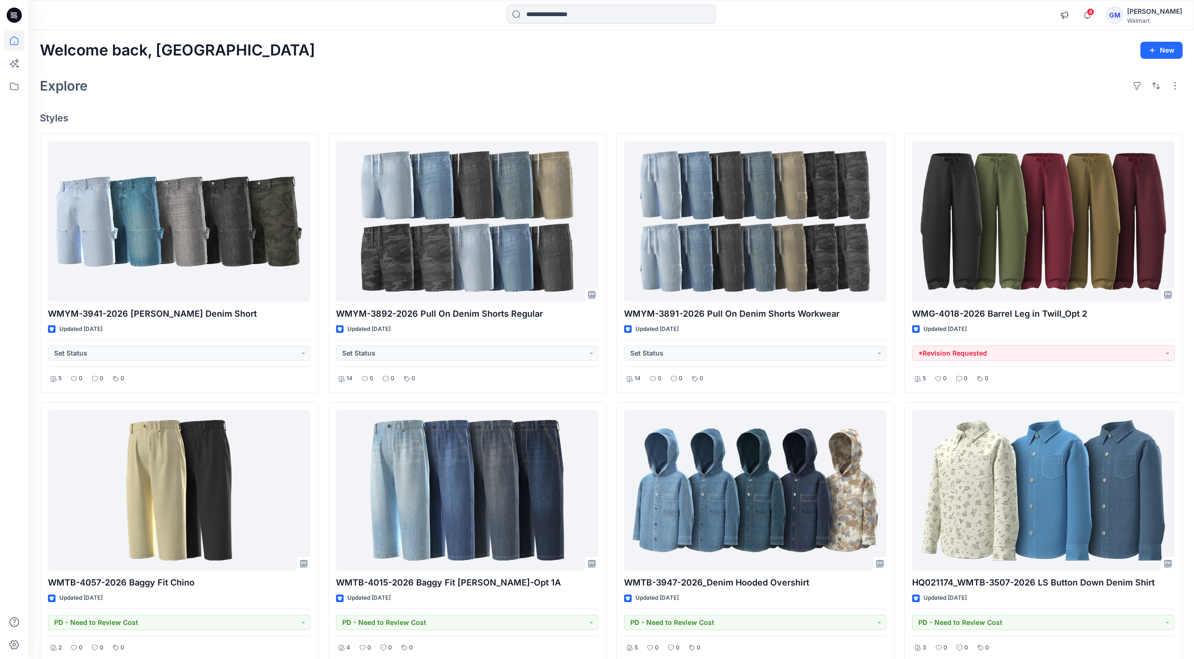 This screenshot has height=659, width=1194. Describe the element at coordinates (1090, 12) in the screenshot. I see `span: 4` at that location.